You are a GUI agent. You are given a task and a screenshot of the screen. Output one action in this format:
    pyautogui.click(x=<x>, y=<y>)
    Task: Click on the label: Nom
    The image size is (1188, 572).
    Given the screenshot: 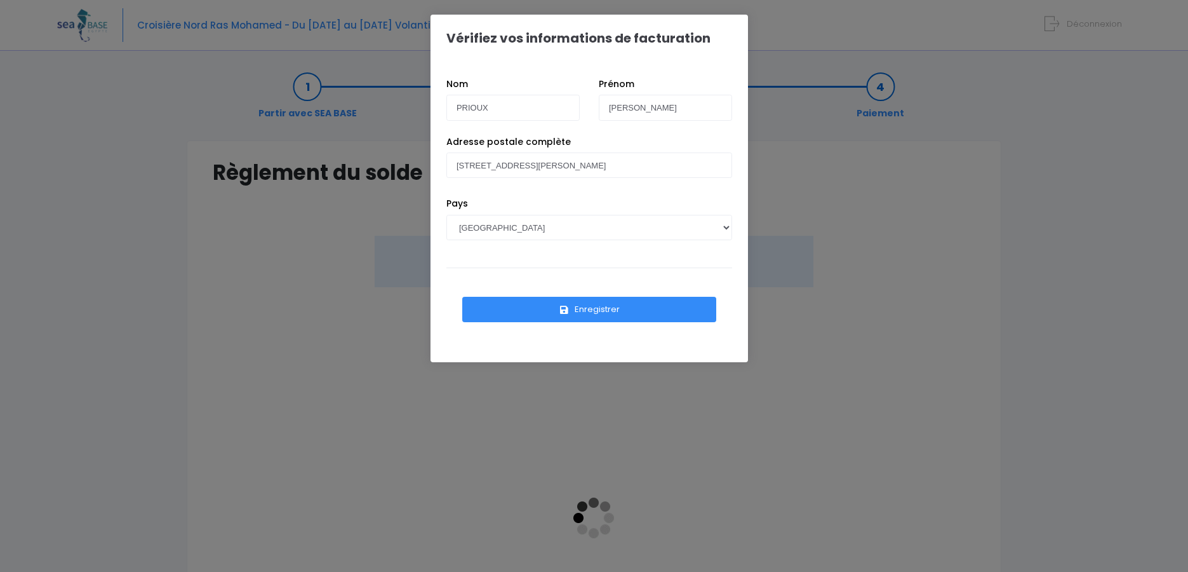 What is the action you would take?
    pyautogui.click(x=457, y=84)
    